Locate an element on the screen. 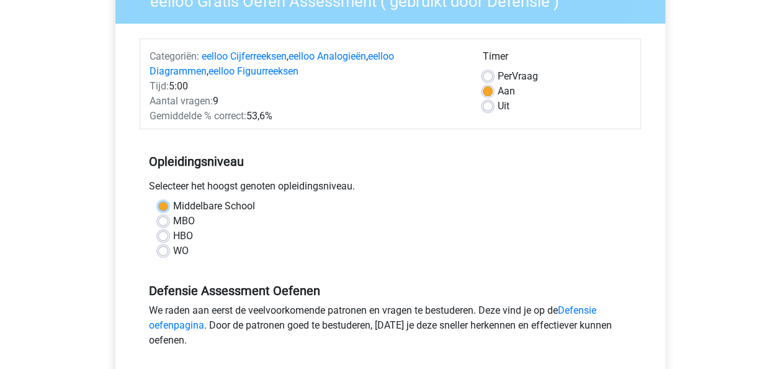 Image resolution: width=780 pixels, height=369 pixels. span: Aantal vragen: is located at coordinates (181, 101).